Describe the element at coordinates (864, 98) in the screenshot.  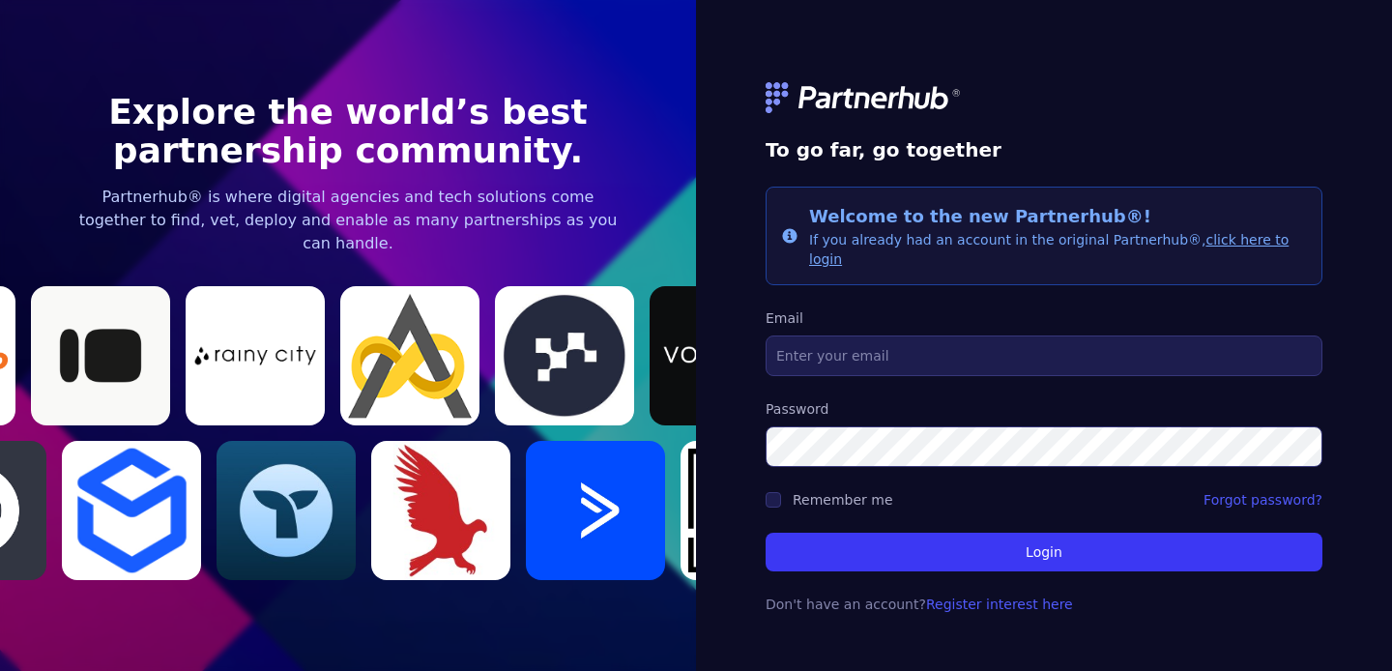
I see `img: logo` at that location.